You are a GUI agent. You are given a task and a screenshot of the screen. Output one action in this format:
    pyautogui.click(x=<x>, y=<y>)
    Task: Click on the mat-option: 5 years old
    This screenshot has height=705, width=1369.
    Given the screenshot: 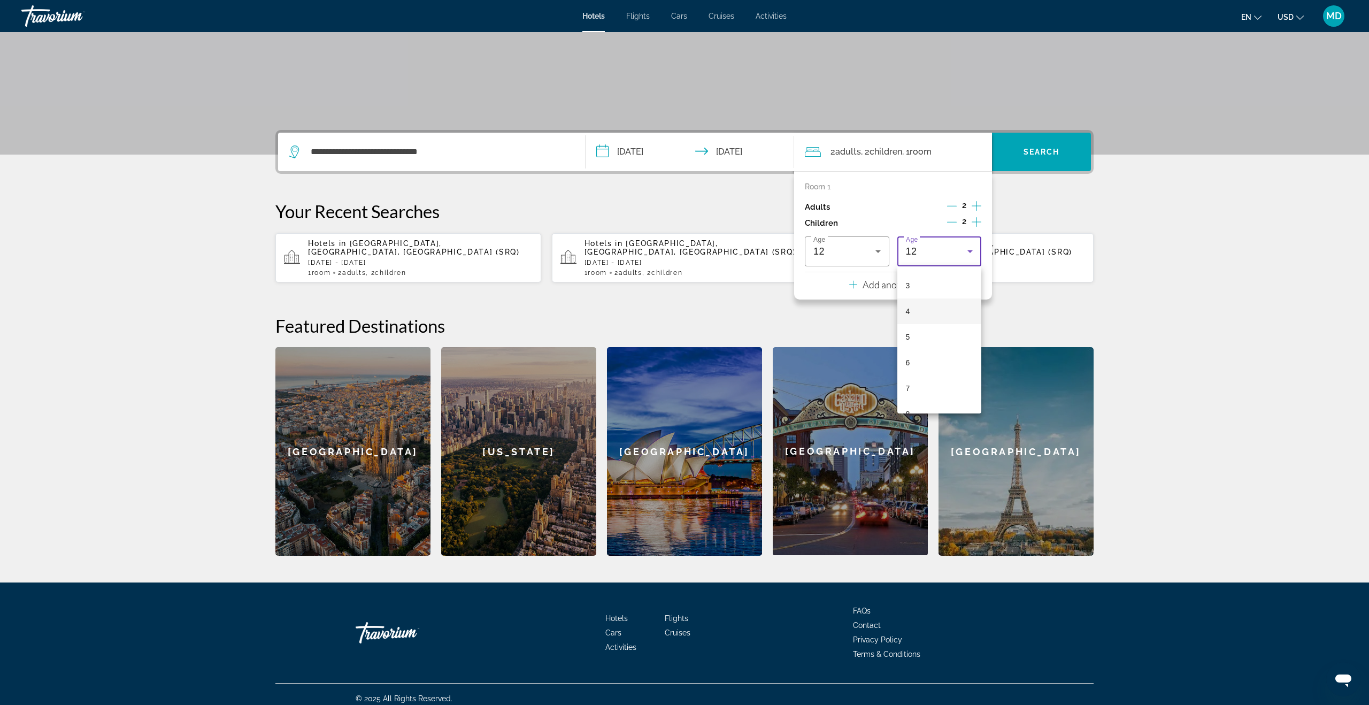 What is the action you would take?
    pyautogui.click(x=940, y=337)
    